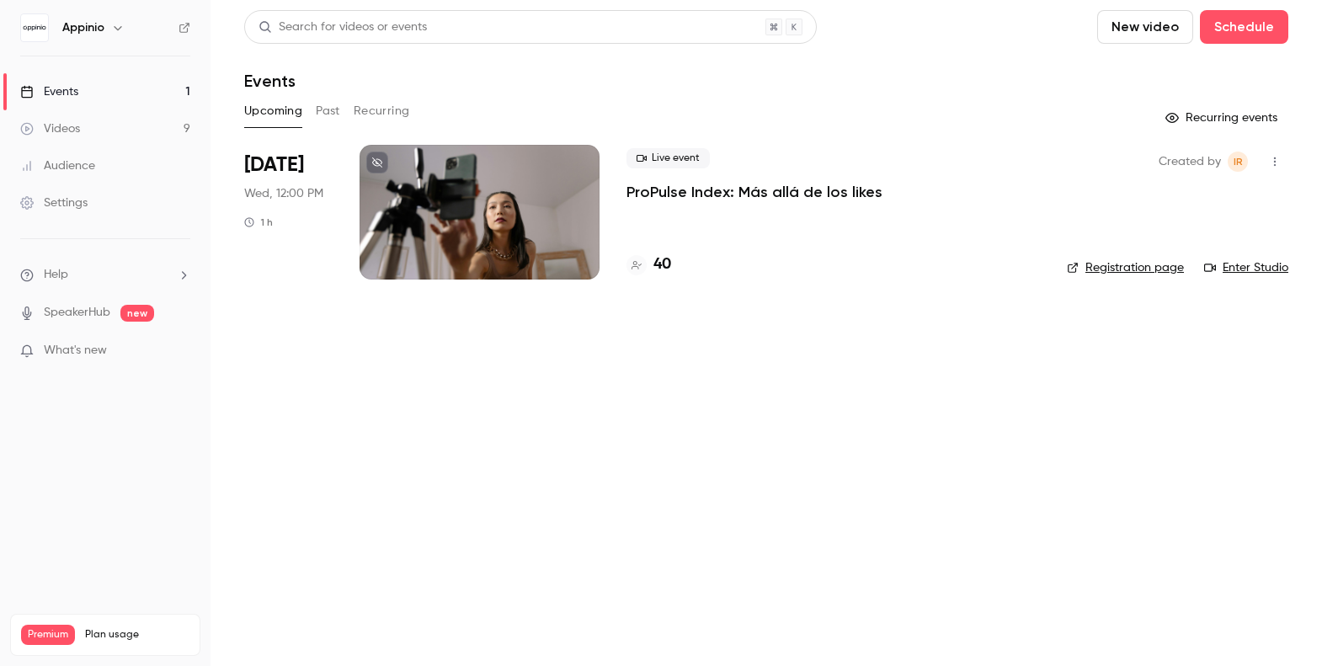 This screenshot has width=1322, height=666. Describe the element at coordinates (343, 27) in the screenshot. I see `div: Search for videos or events` at that location.